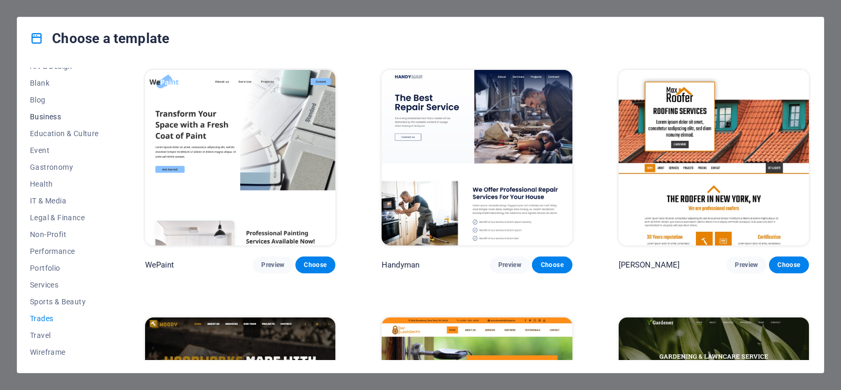 The image size is (841, 390). What do you see at coordinates (99, 38) in the screenshot?
I see `h4: Choose a template` at bounding box center [99, 38].